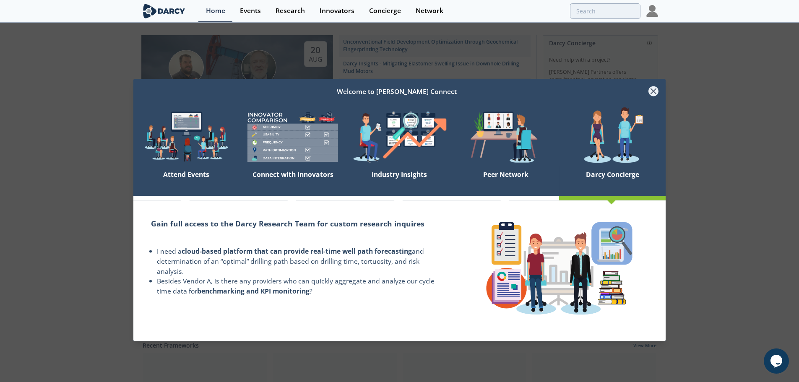  I want to click on div: Research, so click(290, 11).